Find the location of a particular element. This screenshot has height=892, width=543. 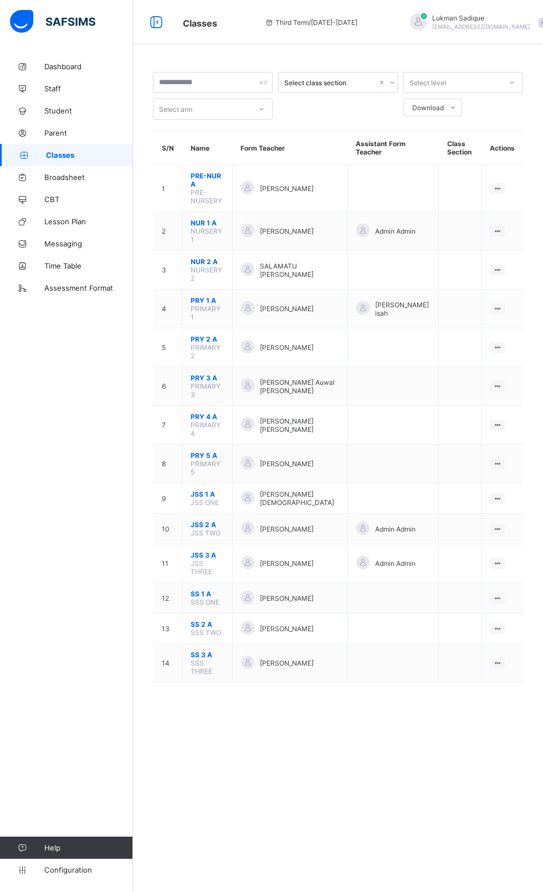

span: PRY 4 A is located at coordinates (207, 417).